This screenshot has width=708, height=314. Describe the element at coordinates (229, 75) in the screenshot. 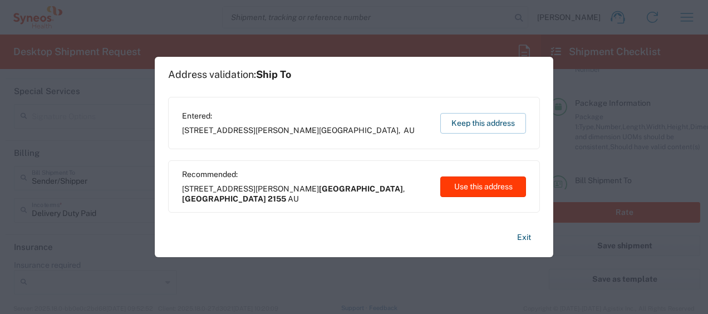

I see `h1: Address validation:` at that location.